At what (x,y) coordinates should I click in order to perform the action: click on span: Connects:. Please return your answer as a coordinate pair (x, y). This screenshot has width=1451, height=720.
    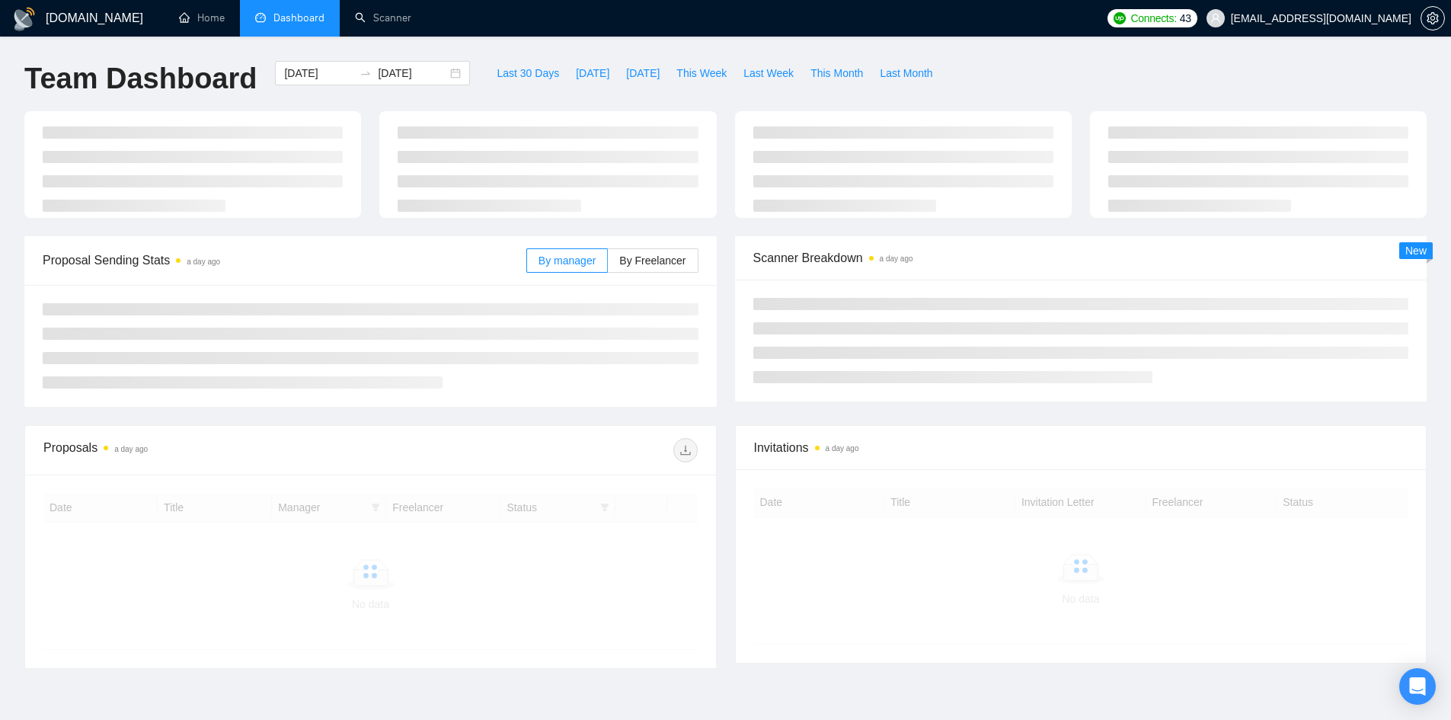
    Looking at the image, I should click on (1153, 18).